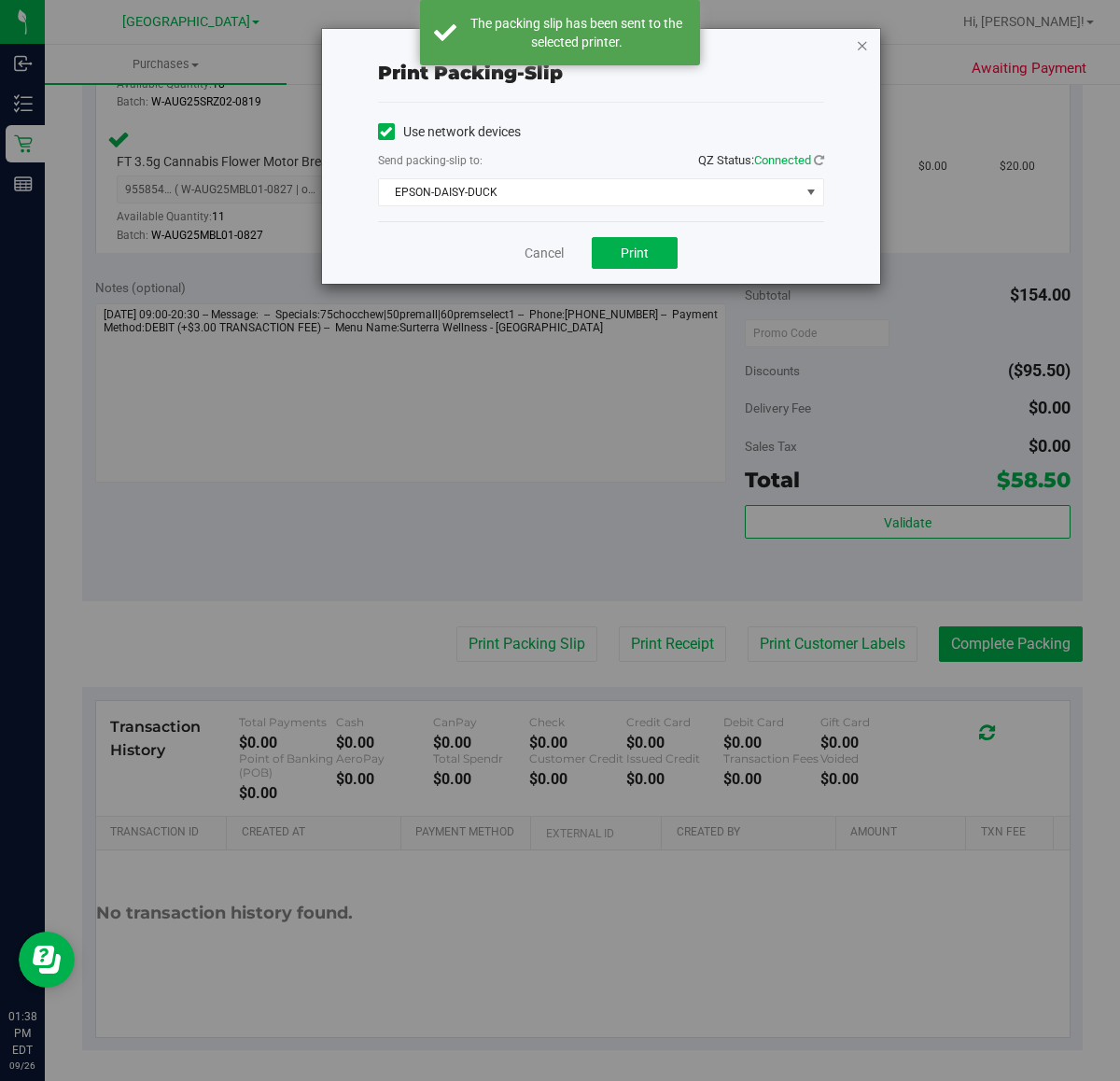  What do you see at coordinates (545, 252) in the screenshot?
I see `a: Cancel` at bounding box center [545, 252].